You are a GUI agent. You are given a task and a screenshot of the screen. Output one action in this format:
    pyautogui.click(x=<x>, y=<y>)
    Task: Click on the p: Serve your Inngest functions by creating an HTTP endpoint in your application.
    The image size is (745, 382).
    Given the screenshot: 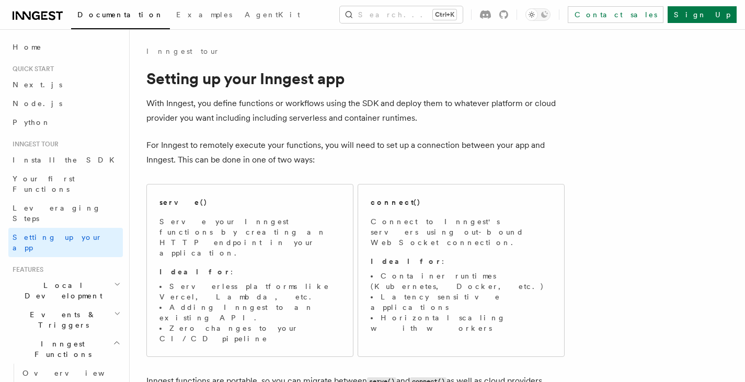 What is the action you would take?
    pyautogui.click(x=250, y=237)
    